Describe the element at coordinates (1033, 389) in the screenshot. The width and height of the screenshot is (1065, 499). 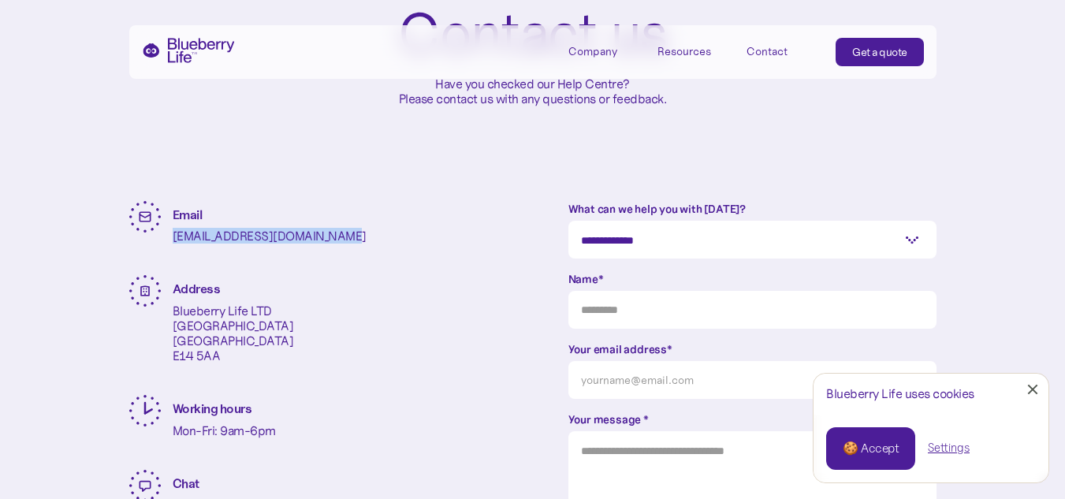
I see `a: Close Cookie Popup` at that location.